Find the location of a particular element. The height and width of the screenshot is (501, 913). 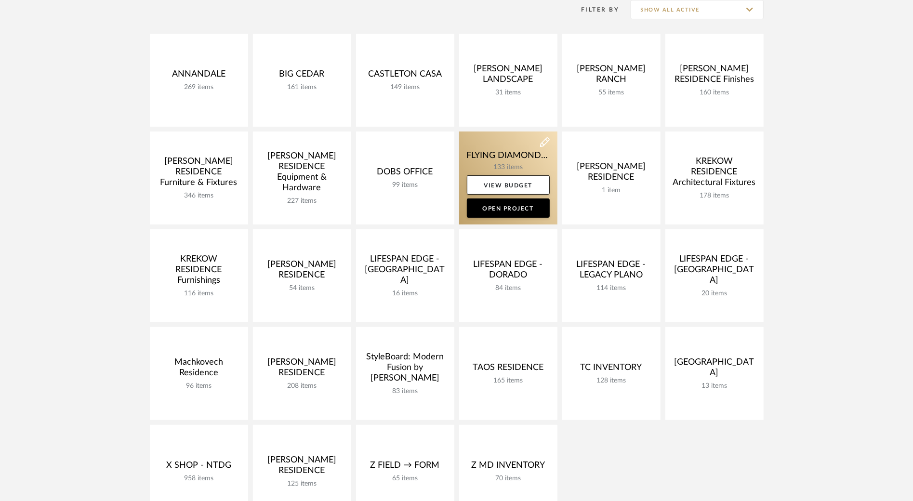

div: 125 items is located at coordinates (302, 484).